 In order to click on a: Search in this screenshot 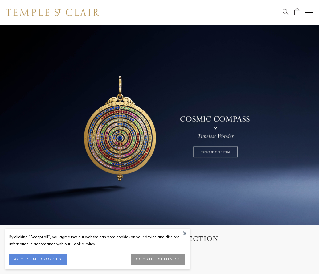, I will do `click(286, 12)`.